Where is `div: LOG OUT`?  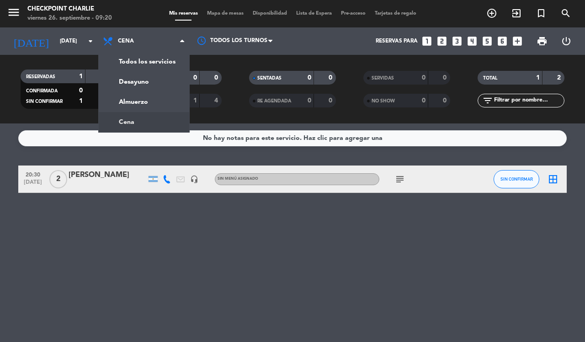 div: LOG OUT is located at coordinates (566, 41).